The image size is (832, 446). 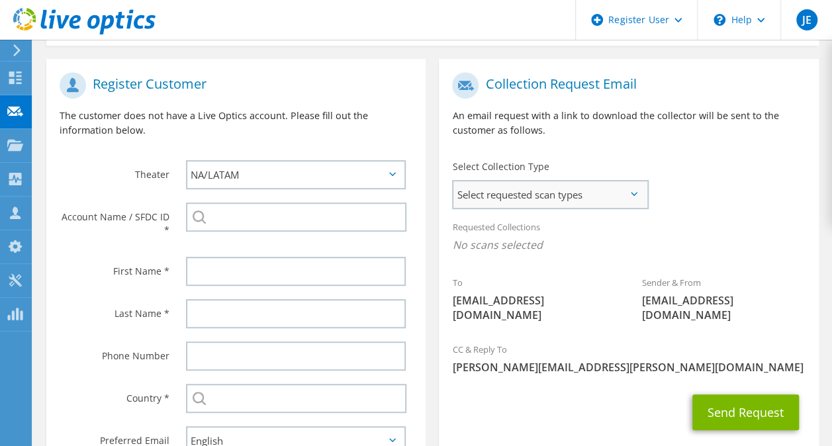 I want to click on span: Select requested scan types, so click(x=550, y=195).